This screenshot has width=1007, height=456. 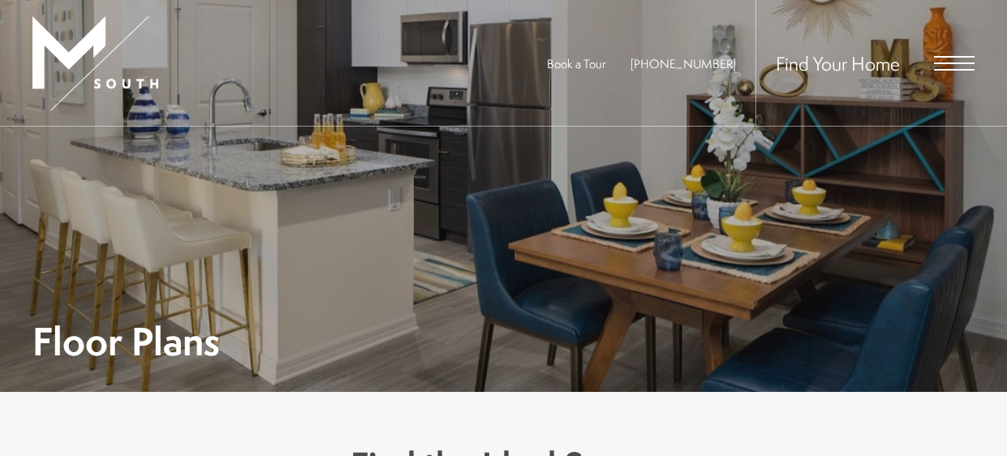 I want to click on img: MSouth, so click(x=95, y=63).